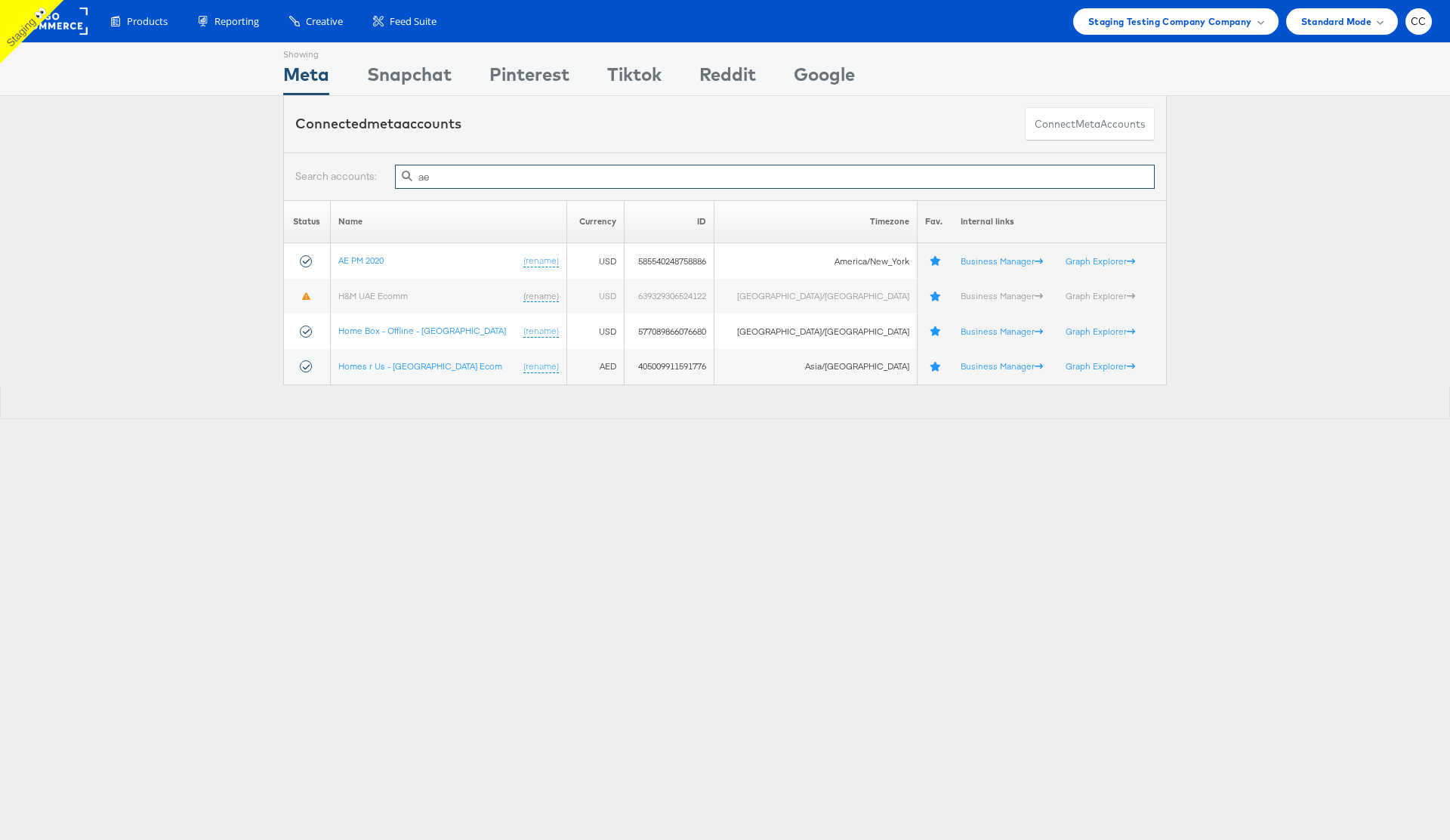  I want to click on div: Google, so click(824, 78).